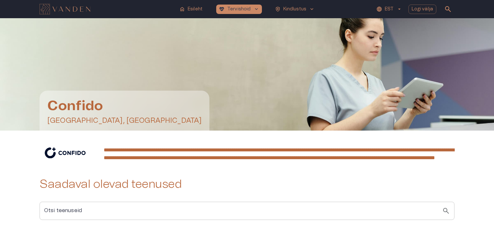  I want to click on p: Esileht, so click(195, 9).